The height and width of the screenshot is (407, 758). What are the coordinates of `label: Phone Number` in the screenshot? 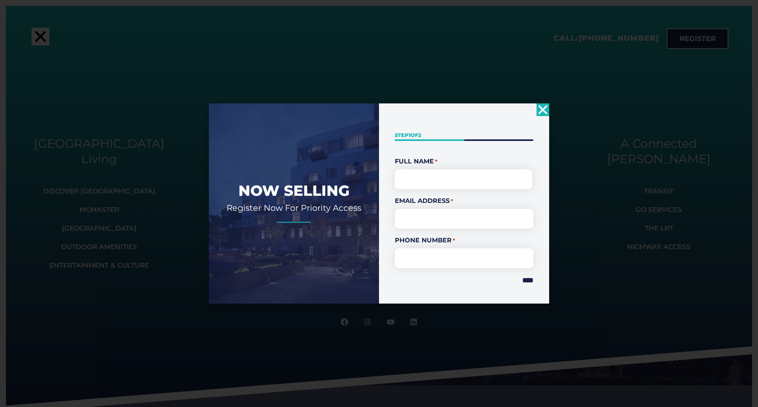 It's located at (464, 240).